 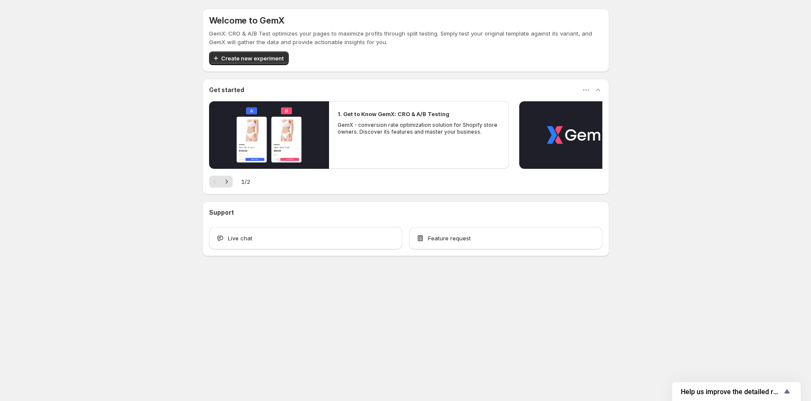 What do you see at coordinates (247, 21) in the screenshot?
I see `h5: Welcome to GemX` at bounding box center [247, 21].